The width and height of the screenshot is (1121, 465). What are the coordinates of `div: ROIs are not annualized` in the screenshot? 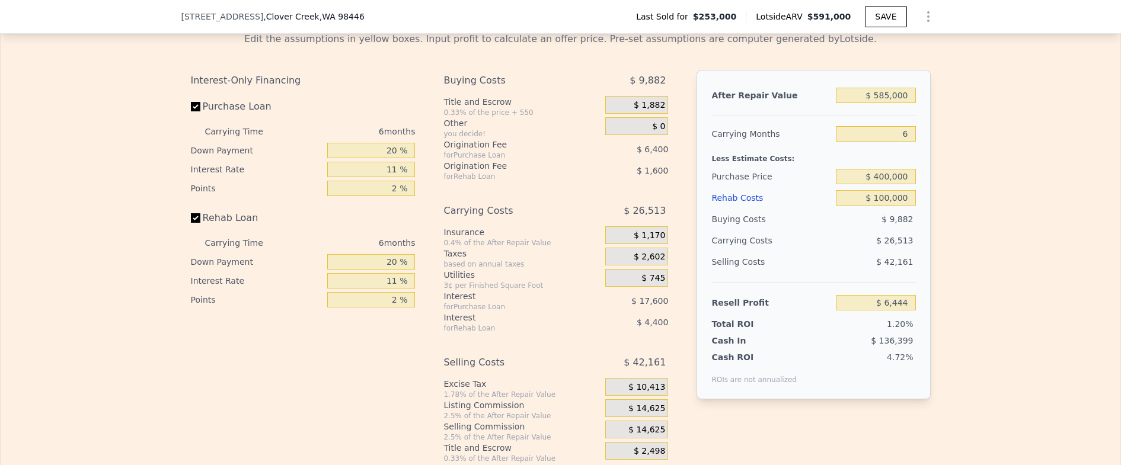 It's located at (754, 374).